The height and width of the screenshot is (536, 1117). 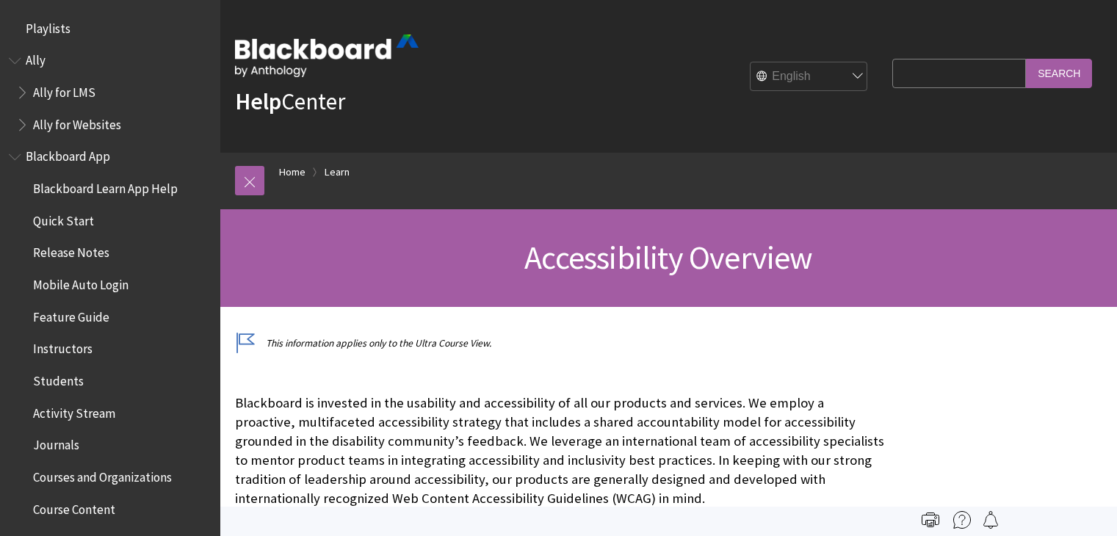 What do you see at coordinates (74, 507) in the screenshot?
I see `span: Course Content` at bounding box center [74, 507].